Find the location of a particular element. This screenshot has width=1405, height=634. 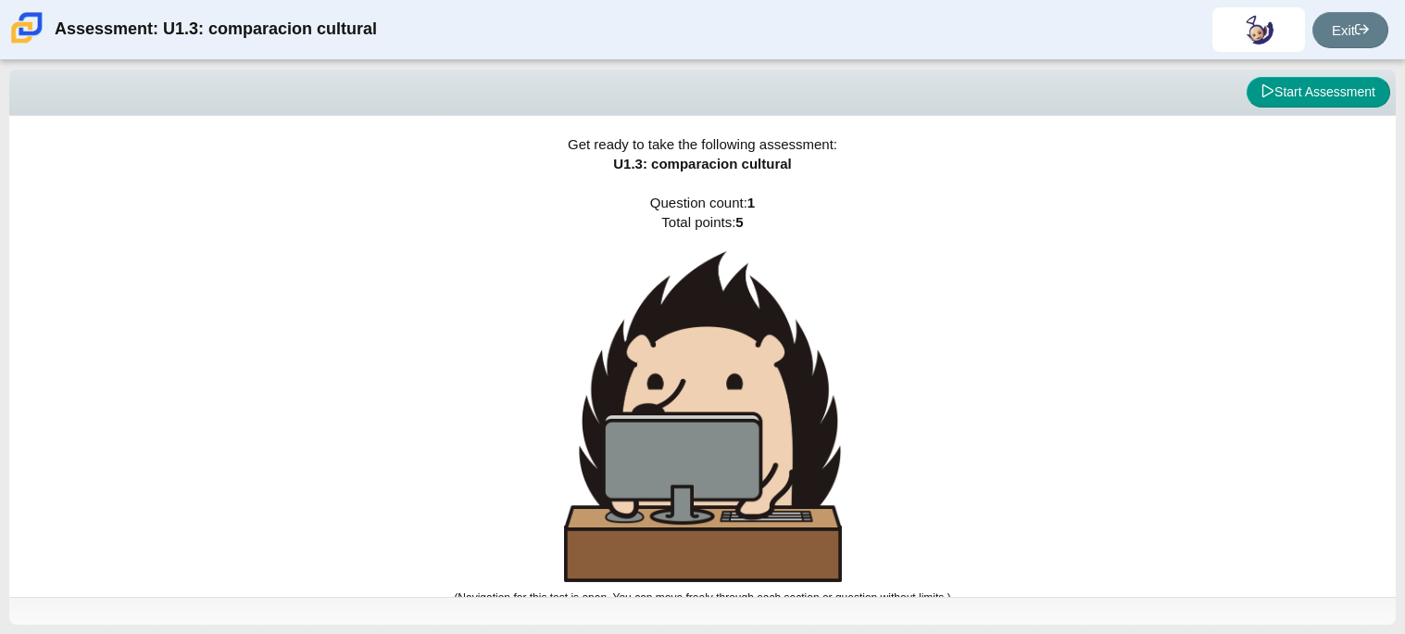

div: Assessment: U1.3: comparacion cultural is located at coordinates (216, 30).